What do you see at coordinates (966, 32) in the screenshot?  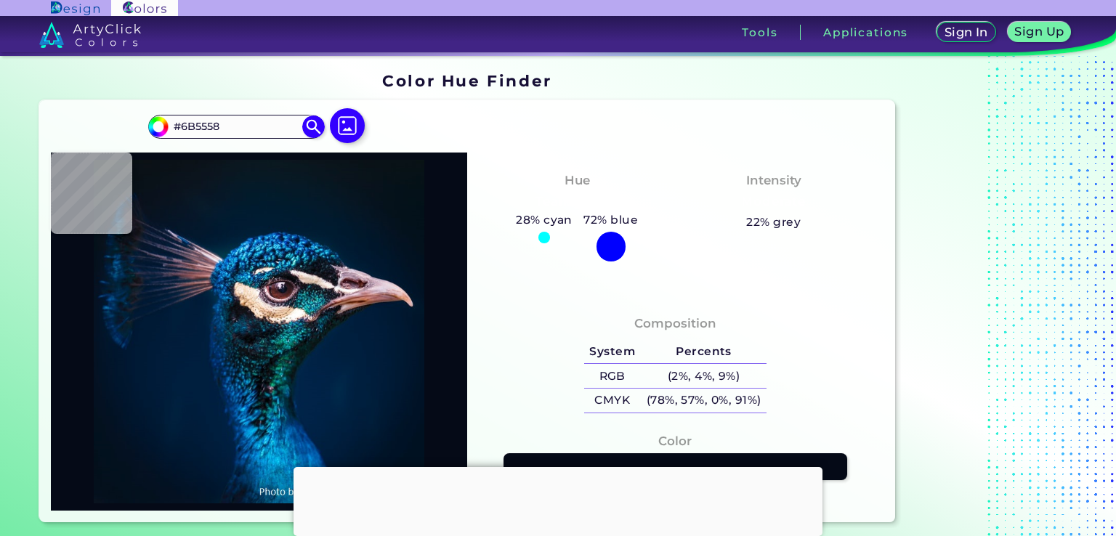 I see `a: Sign In` at bounding box center [966, 32].